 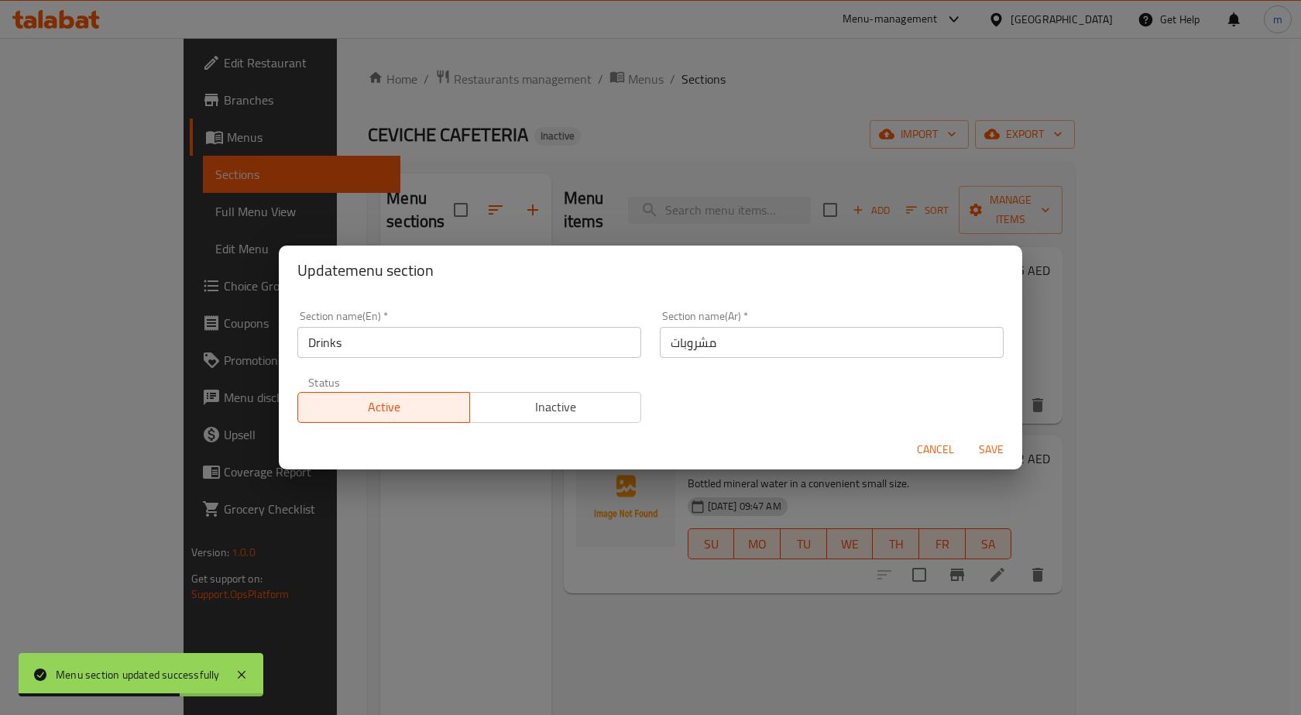 What do you see at coordinates (936, 449) in the screenshot?
I see `span: Cancel` at bounding box center [936, 449].